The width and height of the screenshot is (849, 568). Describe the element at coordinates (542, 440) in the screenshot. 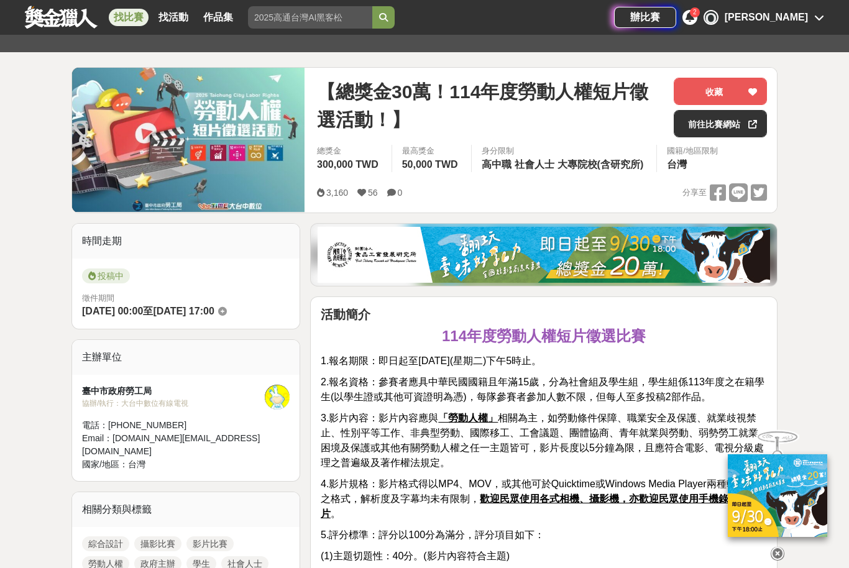

I see `span: 3.影片內容：影片內容應與 相關為主，如勞動條件保障、職業安全及保護、就業歧視禁止、性別平等工作、非典型勞動、國際移工、工會議題、團體協商、青年就業與勞動、弱勢勞工就業困境及保護或其他有關勞動人...` at that location.